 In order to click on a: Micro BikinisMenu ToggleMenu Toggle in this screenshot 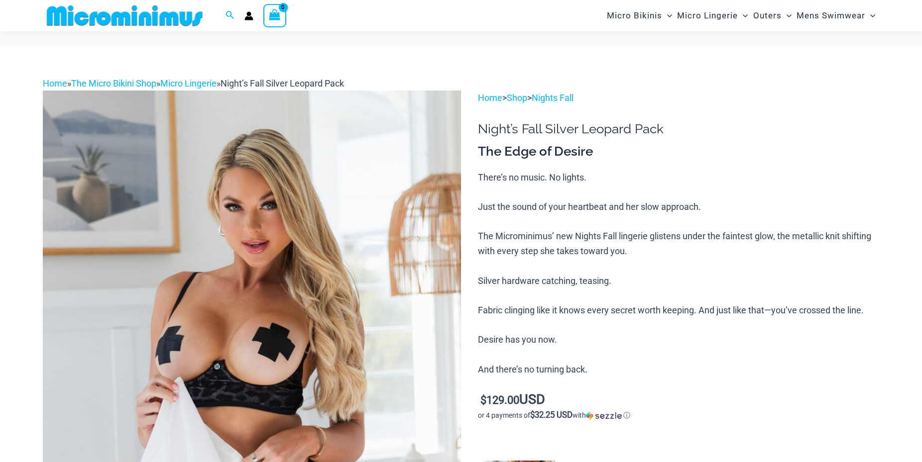, I will do `click(639, 15)`.